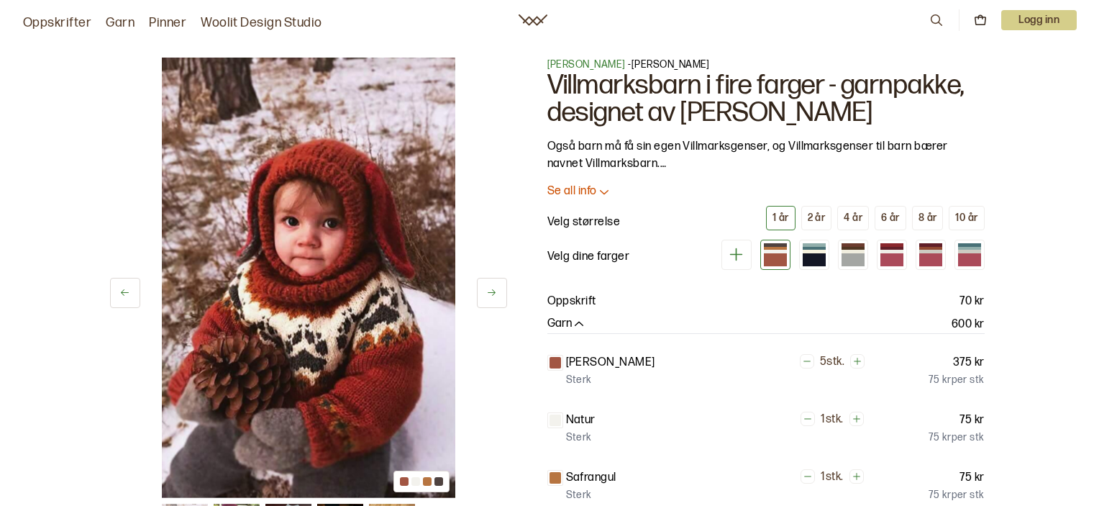 This screenshot has height=506, width=1094. What do you see at coordinates (1039, 20) in the screenshot?
I see `p: Logg inn` at bounding box center [1039, 20].